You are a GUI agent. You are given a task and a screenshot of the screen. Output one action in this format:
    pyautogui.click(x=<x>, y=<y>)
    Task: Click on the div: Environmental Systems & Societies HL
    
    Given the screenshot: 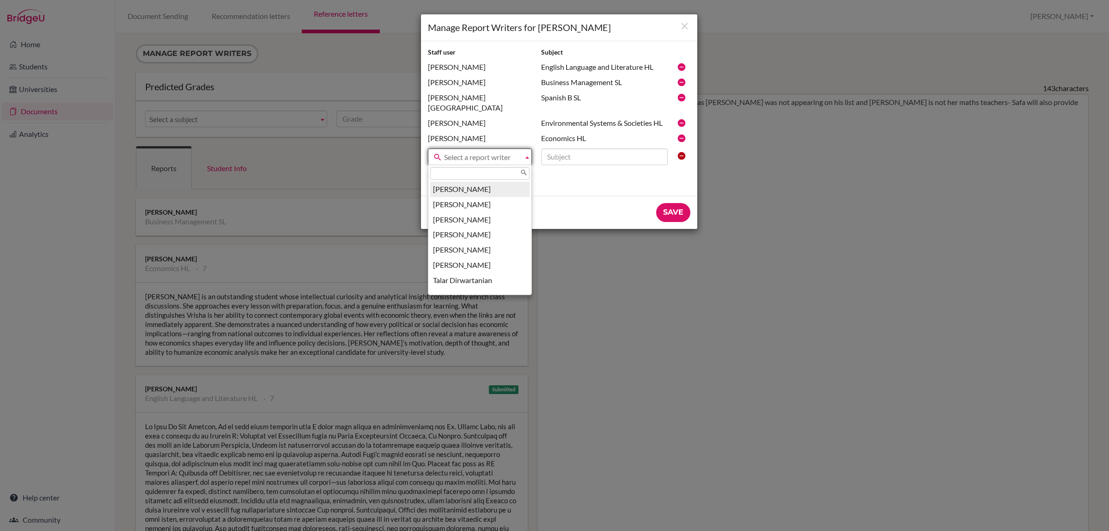 What is the action you would take?
    pyautogui.click(x=604, y=123)
    